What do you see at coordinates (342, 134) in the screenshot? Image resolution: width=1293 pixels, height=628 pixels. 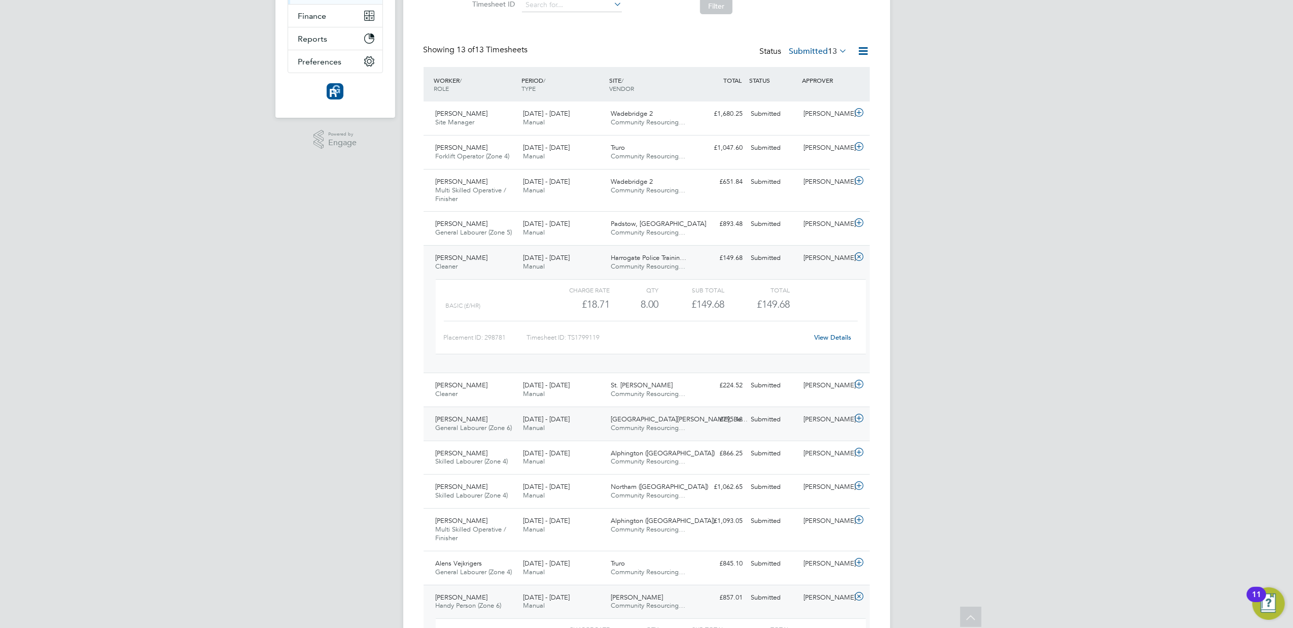 I see `span: Powered by` at bounding box center [342, 134].